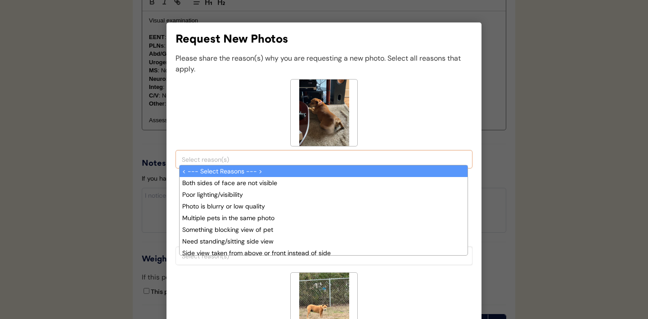  What do you see at coordinates (323, 171) in the screenshot?
I see `li: < --- Select Reasons --- >` at bounding box center [323, 171].